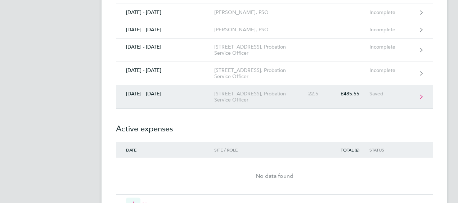 The height and width of the screenshot is (203, 458). Describe the element at coordinates (391, 94) in the screenshot. I see `div: Saved` at that location.